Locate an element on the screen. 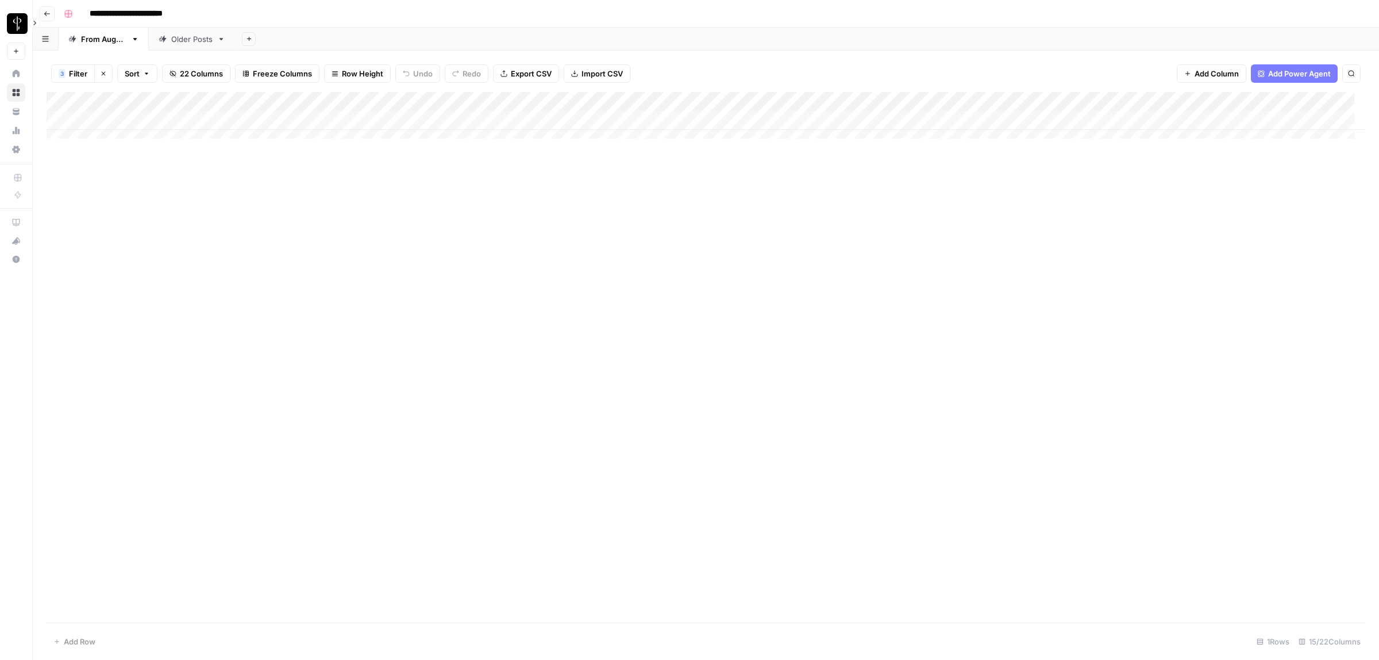 The width and height of the screenshot is (1379, 660). button: Add Row is located at coordinates (74, 641).